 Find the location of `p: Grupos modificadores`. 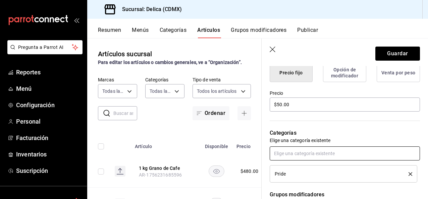

p: Grupos modificadores is located at coordinates (345, 195).